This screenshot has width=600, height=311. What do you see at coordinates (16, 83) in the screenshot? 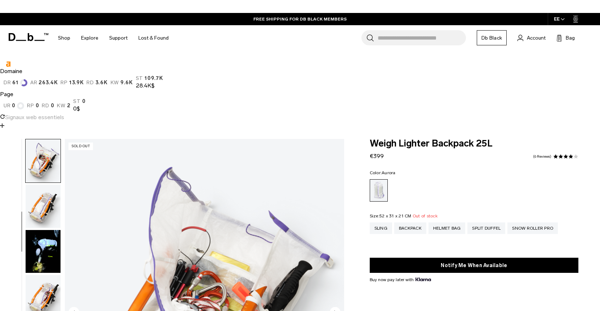
I see `a: dr61` at bounding box center [16, 83].